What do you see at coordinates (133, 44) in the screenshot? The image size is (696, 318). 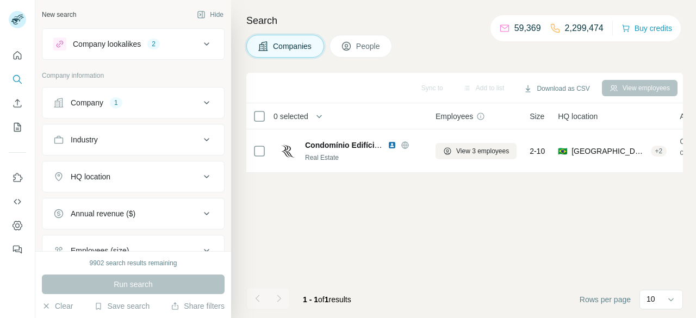 I see `button: Company lookalikes2` at bounding box center [133, 44].